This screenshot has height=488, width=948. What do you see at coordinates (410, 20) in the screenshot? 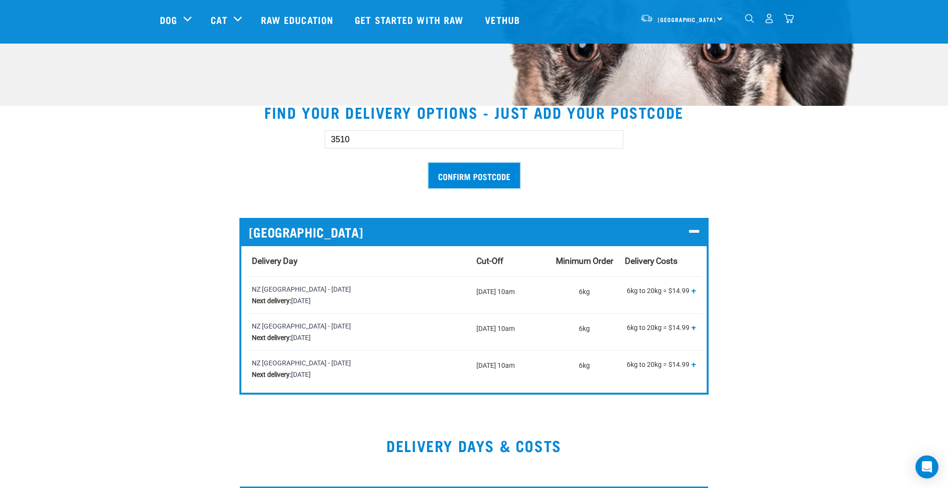
I see `a: Get started with Raw` at bounding box center [410, 20].